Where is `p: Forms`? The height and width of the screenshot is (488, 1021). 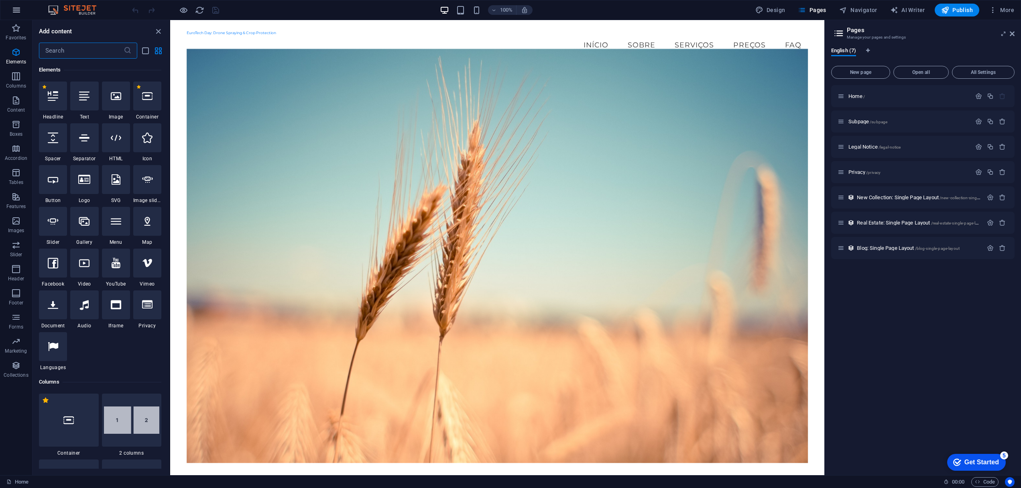
p: Forms is located at coordinates (16, 327).